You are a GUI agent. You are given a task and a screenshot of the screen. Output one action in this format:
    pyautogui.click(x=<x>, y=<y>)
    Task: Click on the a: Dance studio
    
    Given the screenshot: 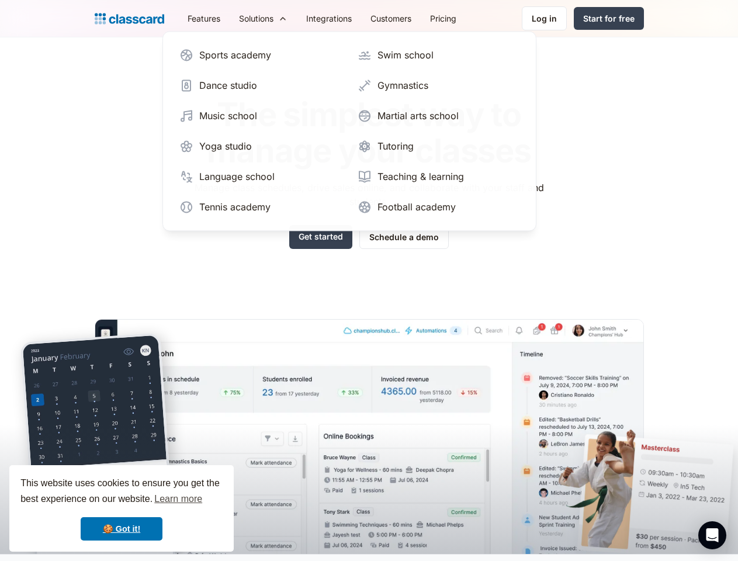 What is the action you would take?
    pyautogui.click(x=260, y=85)
    